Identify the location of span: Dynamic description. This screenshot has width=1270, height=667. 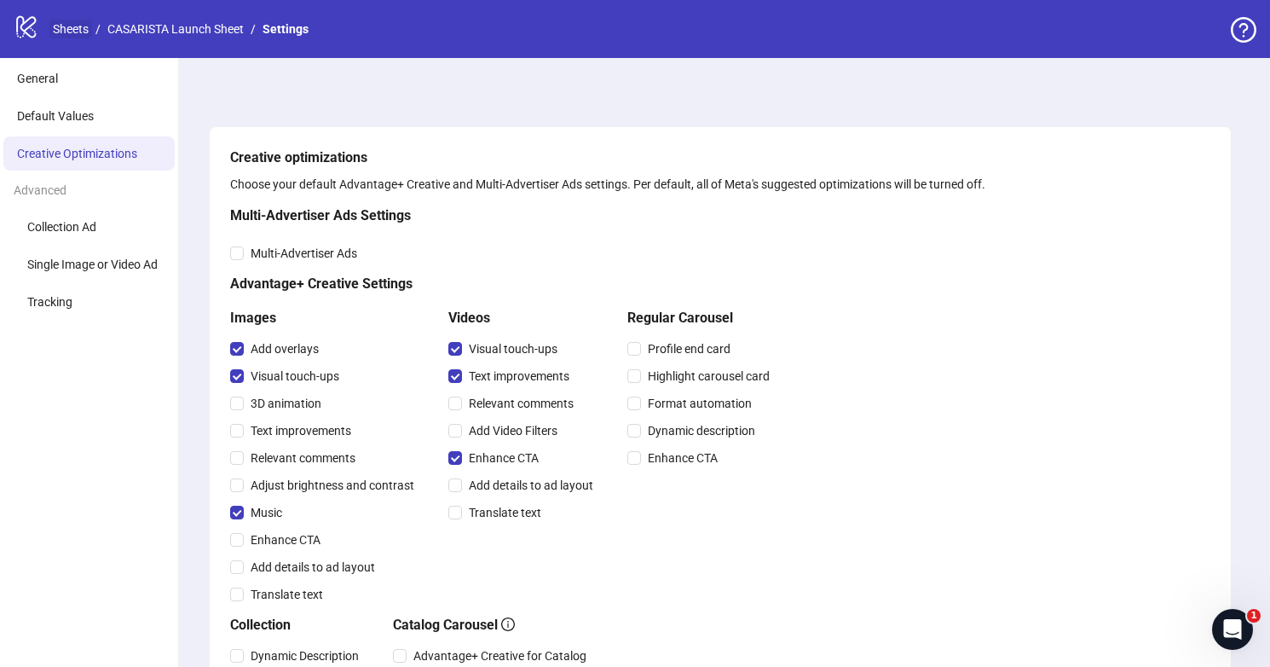
(702, 430).